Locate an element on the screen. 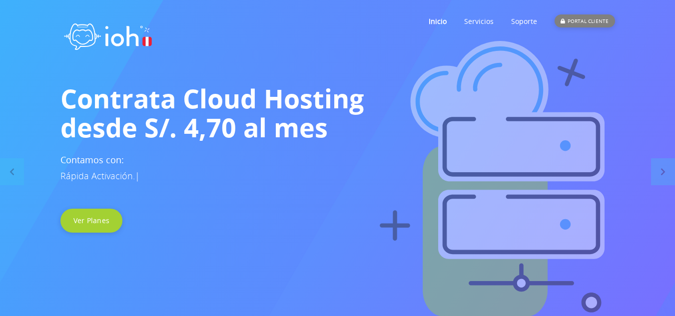  a: Inicio is located at coordinates (438, 21).